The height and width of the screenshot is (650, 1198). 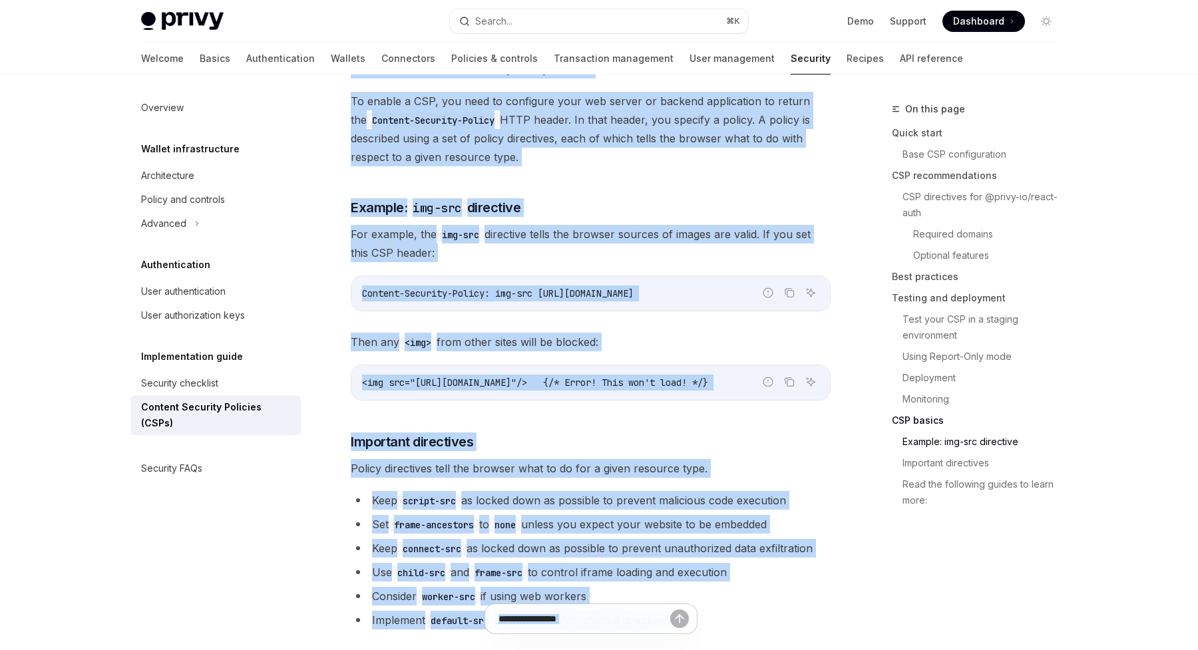 What do you see at coordinates (980, 277) in the screenshot?
I see `a: Best practices` at bounding box center [980, 277].